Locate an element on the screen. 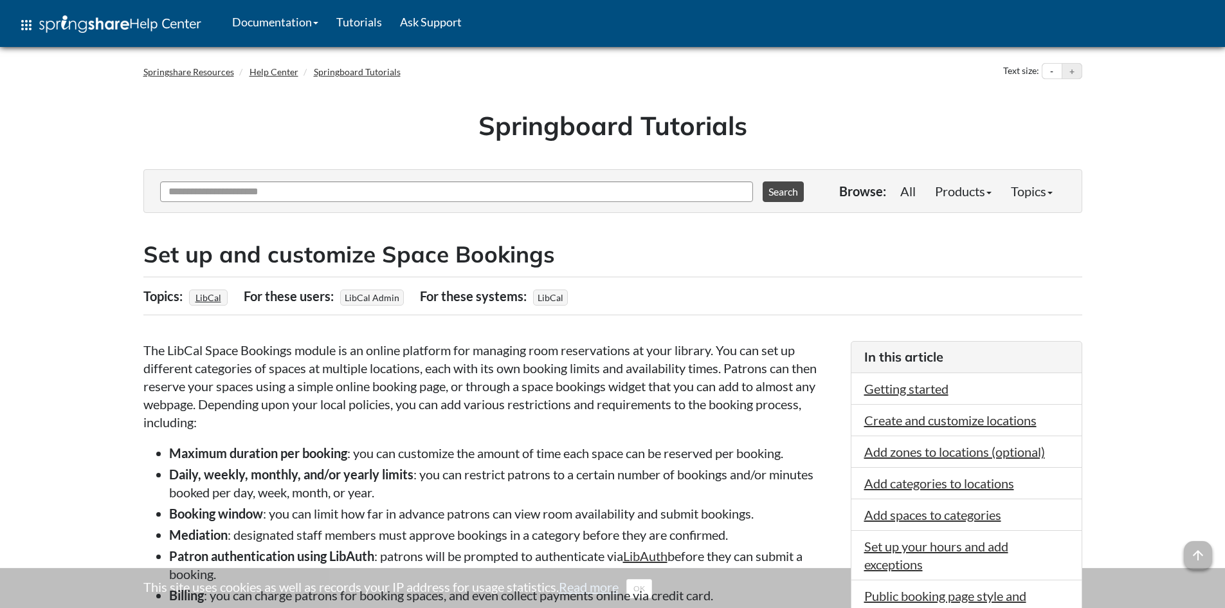  a: Springshare Resources is located at coordinates (188, 71).